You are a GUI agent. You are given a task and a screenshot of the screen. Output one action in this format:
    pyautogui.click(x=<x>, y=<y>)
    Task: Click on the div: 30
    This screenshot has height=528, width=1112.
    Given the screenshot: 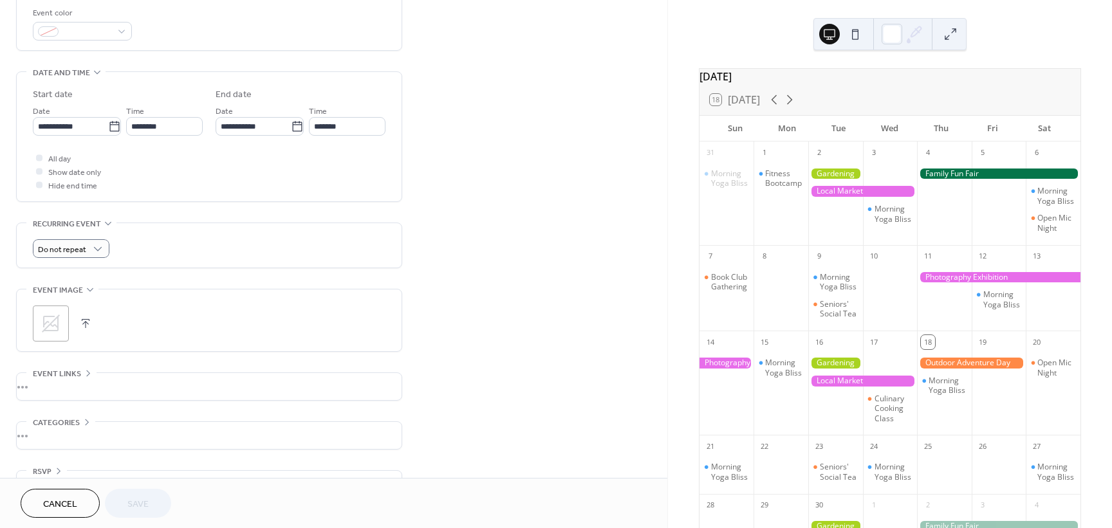 What is the action you would take?
    pyautogui.click(x=819, y=506)
    